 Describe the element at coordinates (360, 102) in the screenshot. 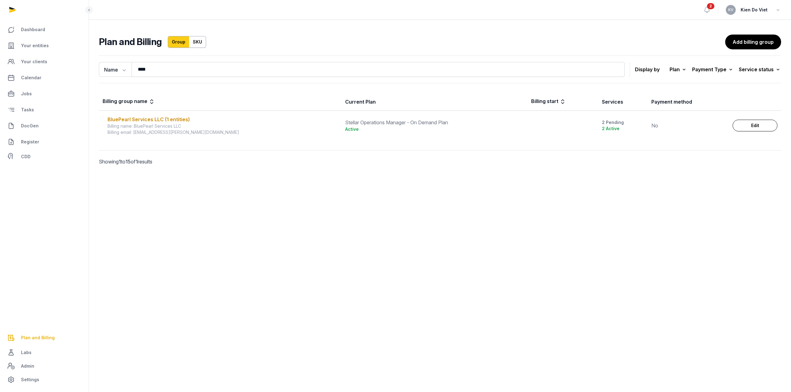

I see `div: Current Plan` at that location.